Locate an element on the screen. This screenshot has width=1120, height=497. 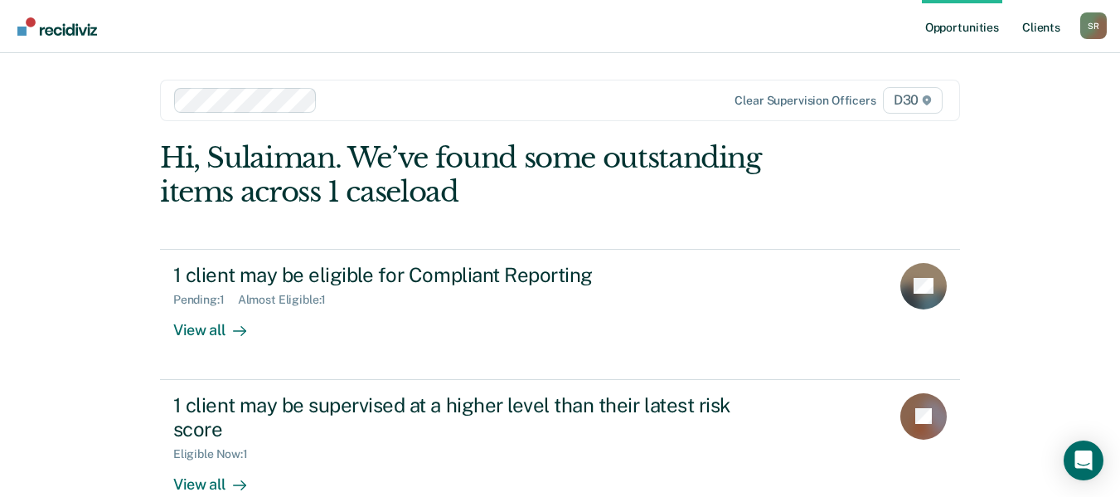
img: Recidiviz is located at coordinates (57, 27).